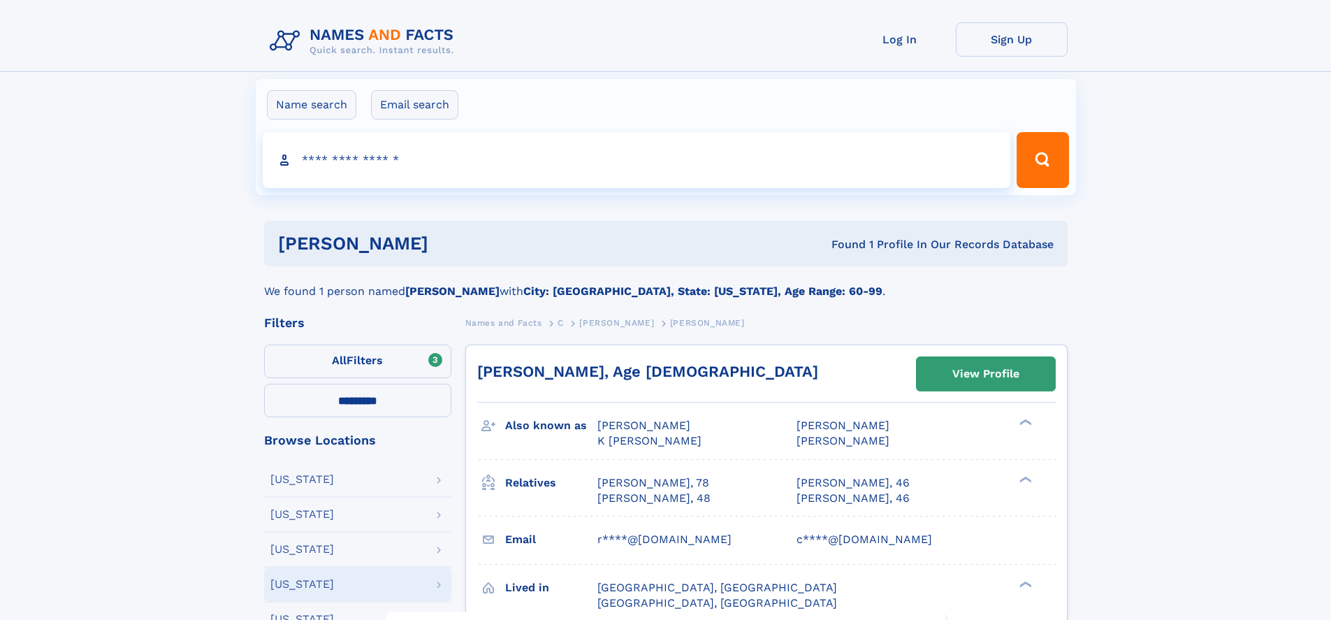 Image resolution: width=1331 pixels, height=620 pixels. I want to click on label: Name search, so click(312, 105).